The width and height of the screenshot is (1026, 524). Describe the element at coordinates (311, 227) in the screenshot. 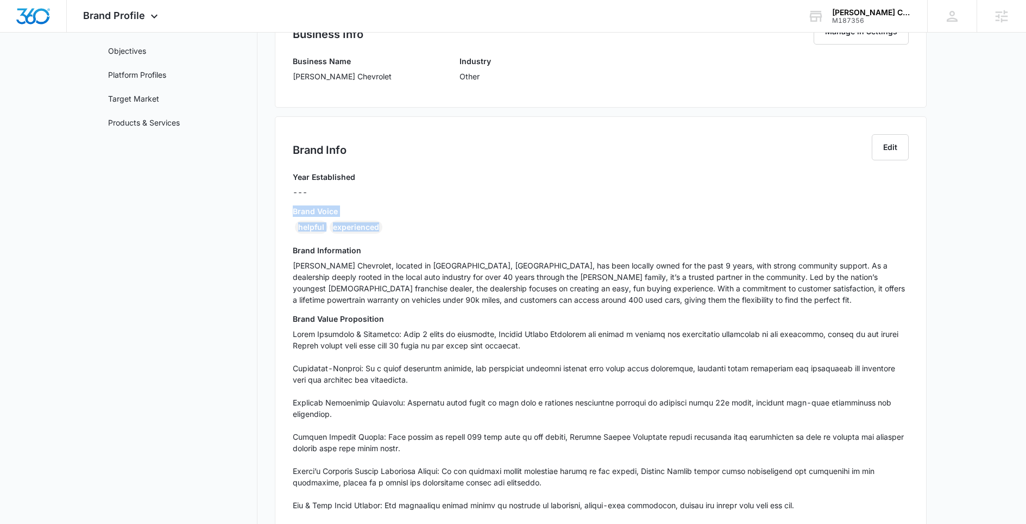

I see `div: helpful` at that location.